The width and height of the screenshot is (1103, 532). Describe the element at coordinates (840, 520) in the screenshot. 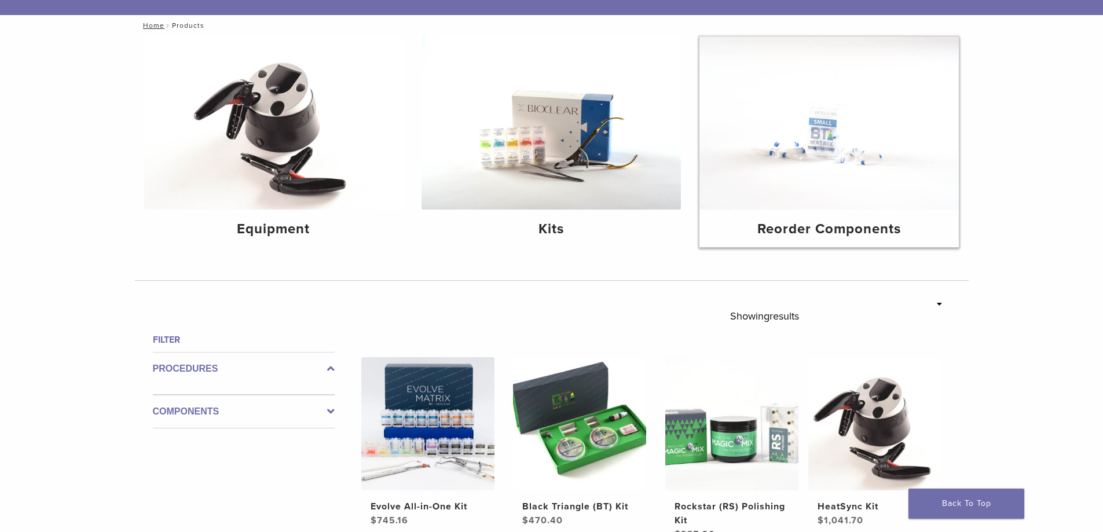

I see `bdi: 1,041.70` at that location.